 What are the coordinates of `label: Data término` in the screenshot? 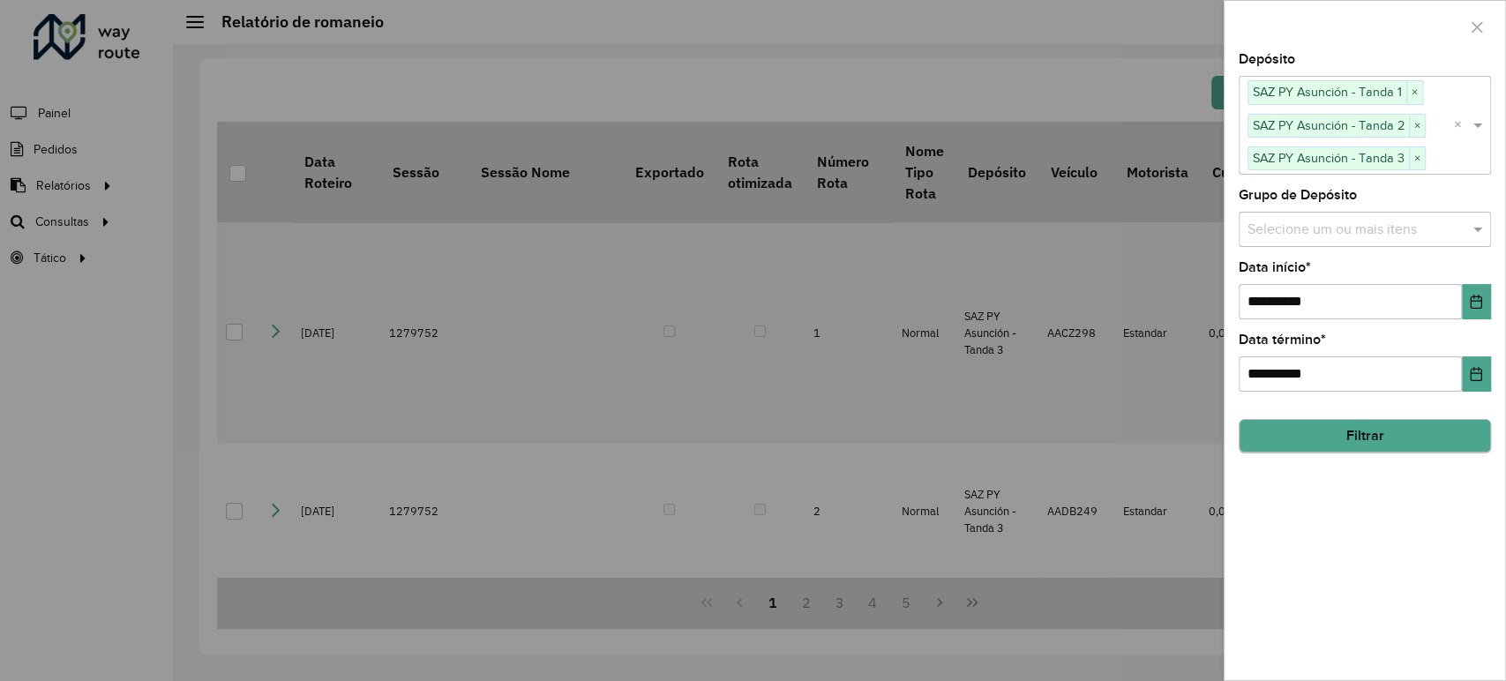 It's located at (1282, 340).